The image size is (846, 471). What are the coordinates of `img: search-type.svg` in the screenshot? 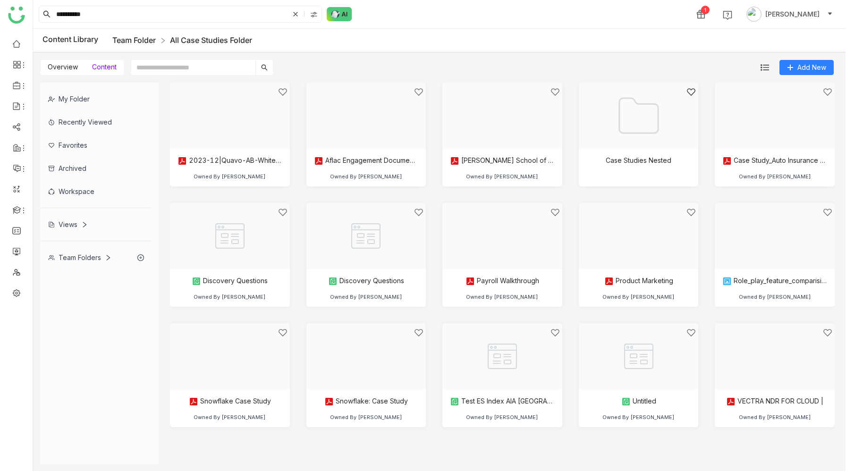 It's located at (314, 15).